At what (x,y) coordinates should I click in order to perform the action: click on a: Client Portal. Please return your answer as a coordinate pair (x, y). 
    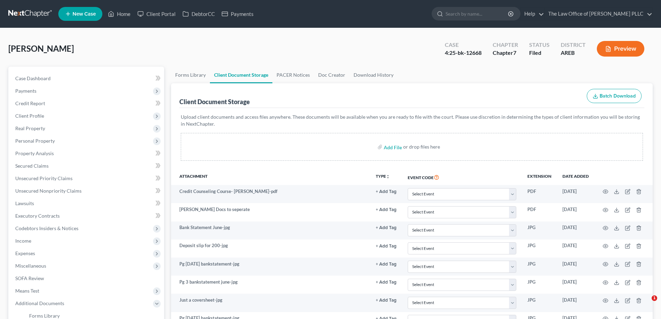
    Looking at the image, I should click on (156, 14).